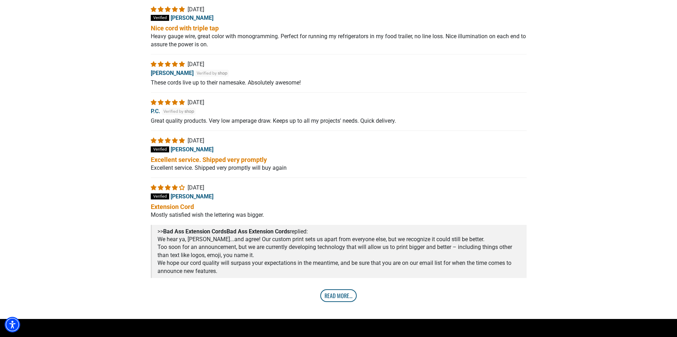  What do you see at coordinates (339, 168) in the screenshot?
I see `p: Excellent service. Shipped very promptly will buy again` at bounding box center [339, 168].